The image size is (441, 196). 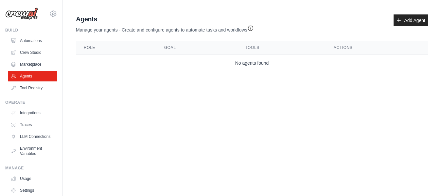 What do you see at coordinates (116, 47) in the screenshot?
I see `th: Role` at bounding box center [116, 47].